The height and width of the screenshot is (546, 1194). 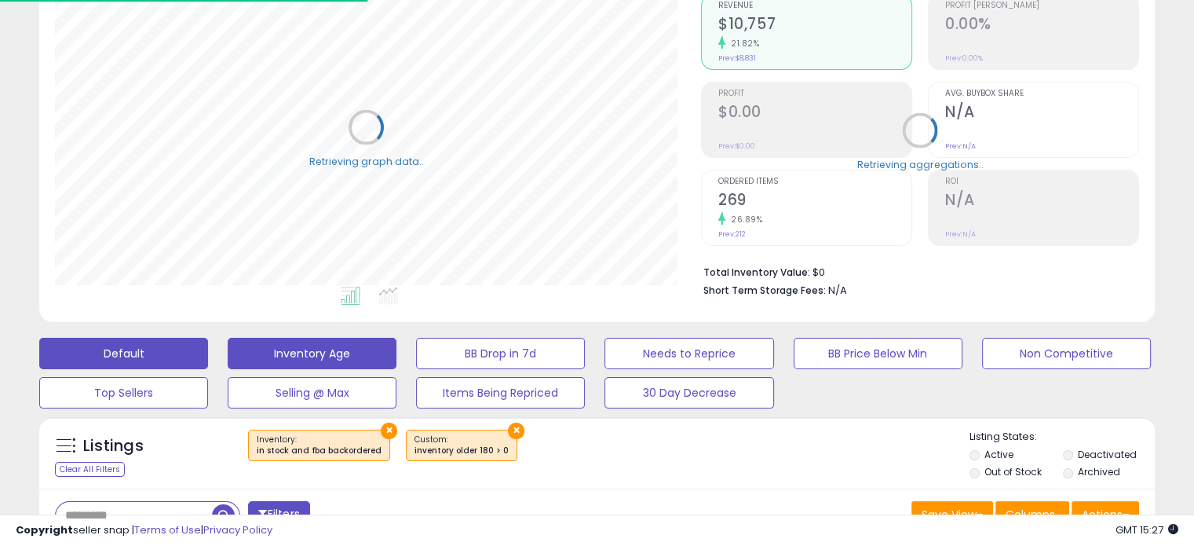 What do you see at coordinates (123, 353) in the screenshot?
I see `button: Default` at bounding box center [123, 353].